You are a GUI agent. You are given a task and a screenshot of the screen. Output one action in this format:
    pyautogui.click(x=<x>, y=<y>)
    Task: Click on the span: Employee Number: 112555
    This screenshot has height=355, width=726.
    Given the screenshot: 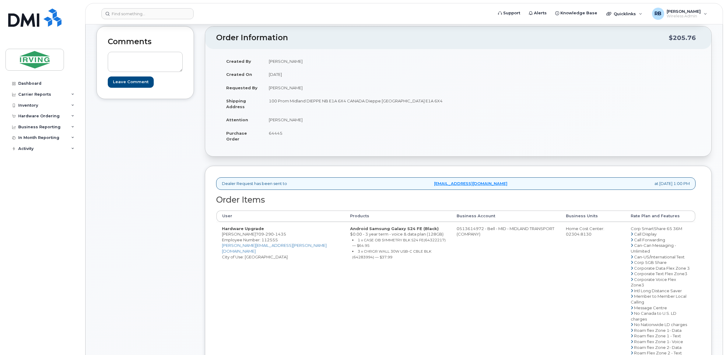 What is the action you would take?
    pyautogui.click(x=250, y=240)
    